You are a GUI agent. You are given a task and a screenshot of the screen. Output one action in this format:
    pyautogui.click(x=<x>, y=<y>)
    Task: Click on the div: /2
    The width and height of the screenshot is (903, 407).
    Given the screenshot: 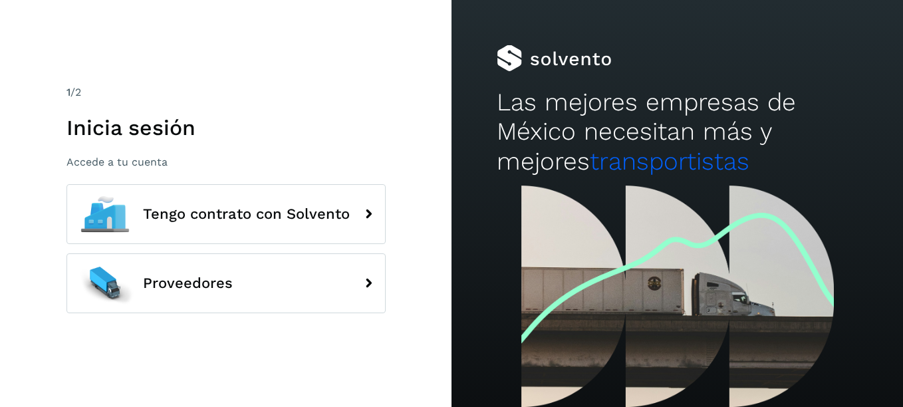 What is the action you would take?
    pyautogui.click(x=226, y=92)
    